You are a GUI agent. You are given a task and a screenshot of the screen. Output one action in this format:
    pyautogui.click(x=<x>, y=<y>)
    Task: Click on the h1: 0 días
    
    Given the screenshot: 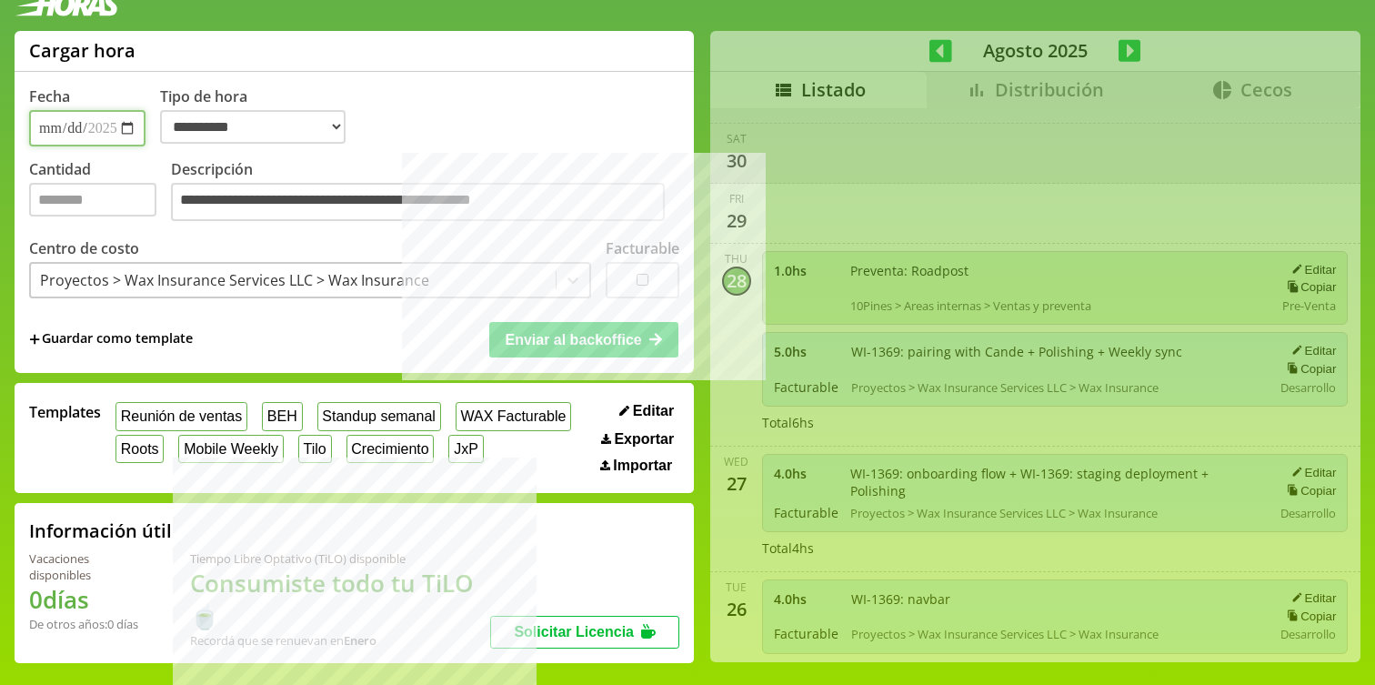 What is the action you would take?
    pyautogui.click(x=87, y=599)
    